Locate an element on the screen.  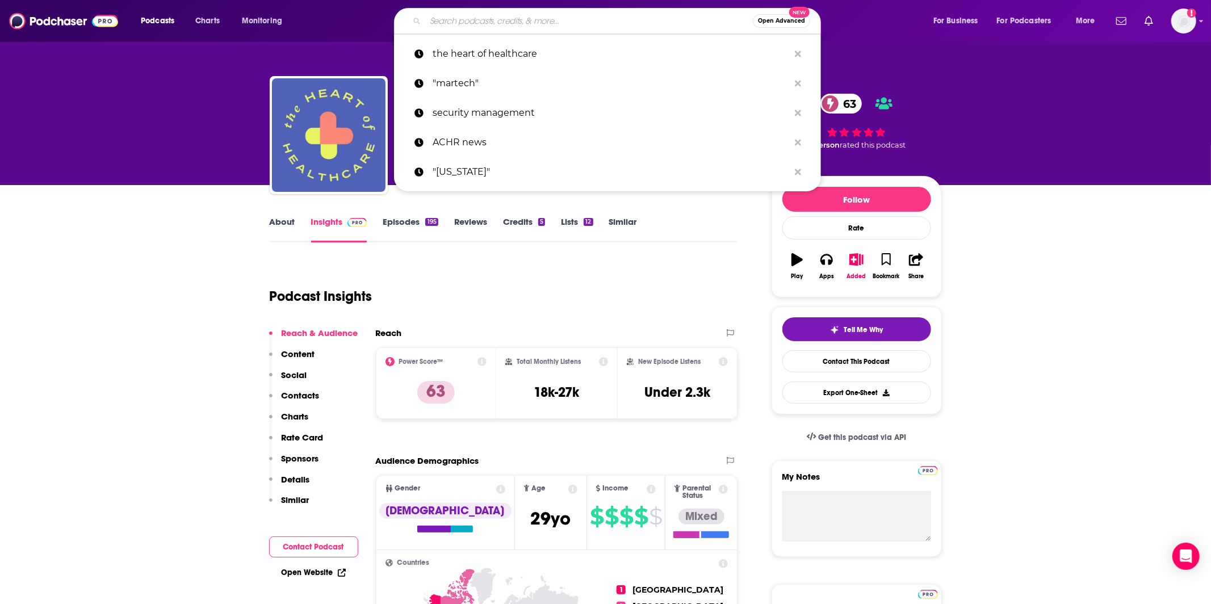
button: Charts is located at coordinates (289, 421).